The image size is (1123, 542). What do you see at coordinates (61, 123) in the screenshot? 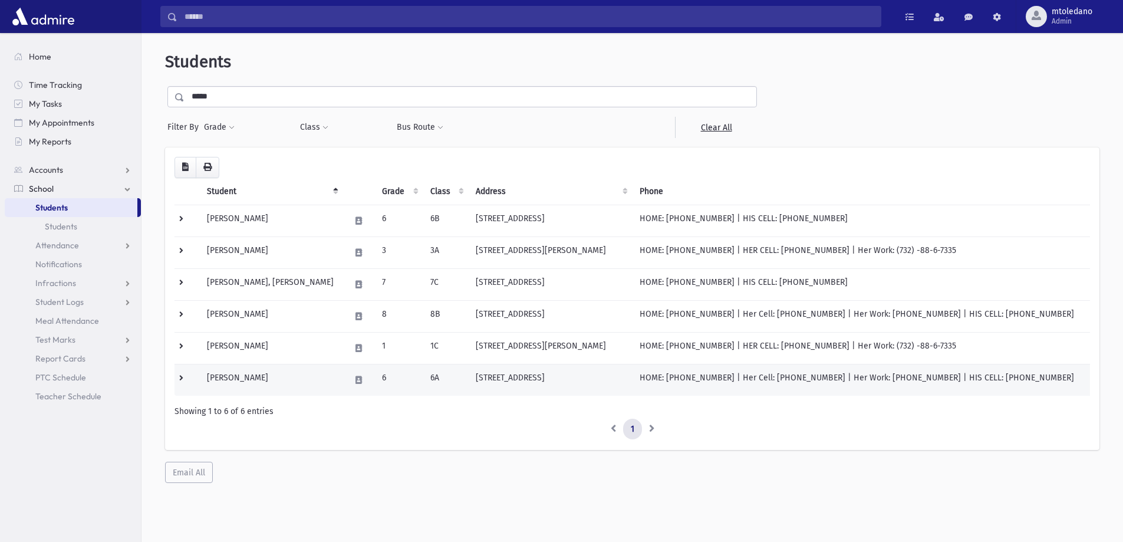
I see `span: My Appointments` at bounding box center [61, 123].